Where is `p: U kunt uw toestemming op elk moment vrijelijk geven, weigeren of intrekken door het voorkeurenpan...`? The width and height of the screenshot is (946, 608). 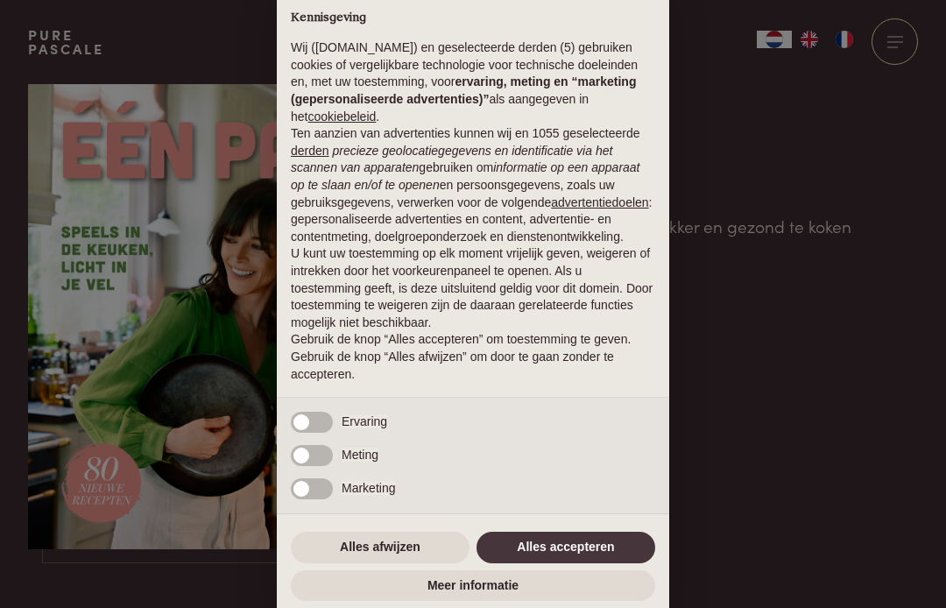
p: U kunt uw toestemming op elk moment vrijelijk geven, weigeren of intrekken door het voorkeurenpan... is located at coordinates (473, 288).